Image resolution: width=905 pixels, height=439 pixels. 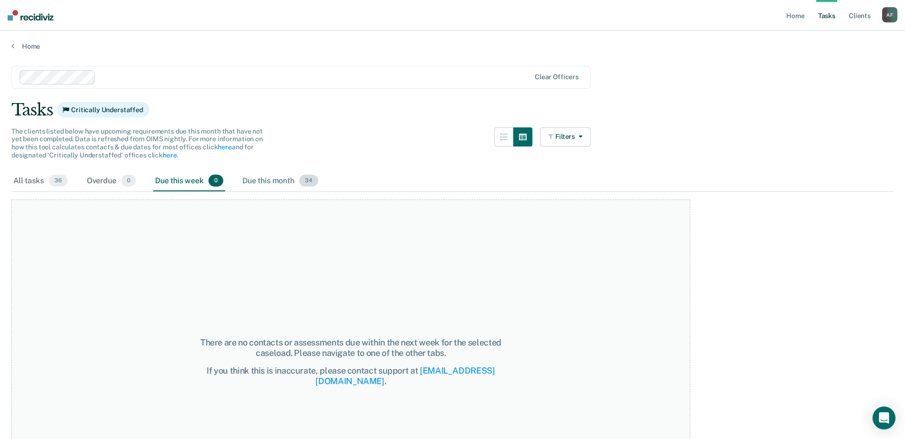 What do you see at coordinates (280, 181) in the screenshot?
I see `div: Due this month34` at bounding box center [280, 181].